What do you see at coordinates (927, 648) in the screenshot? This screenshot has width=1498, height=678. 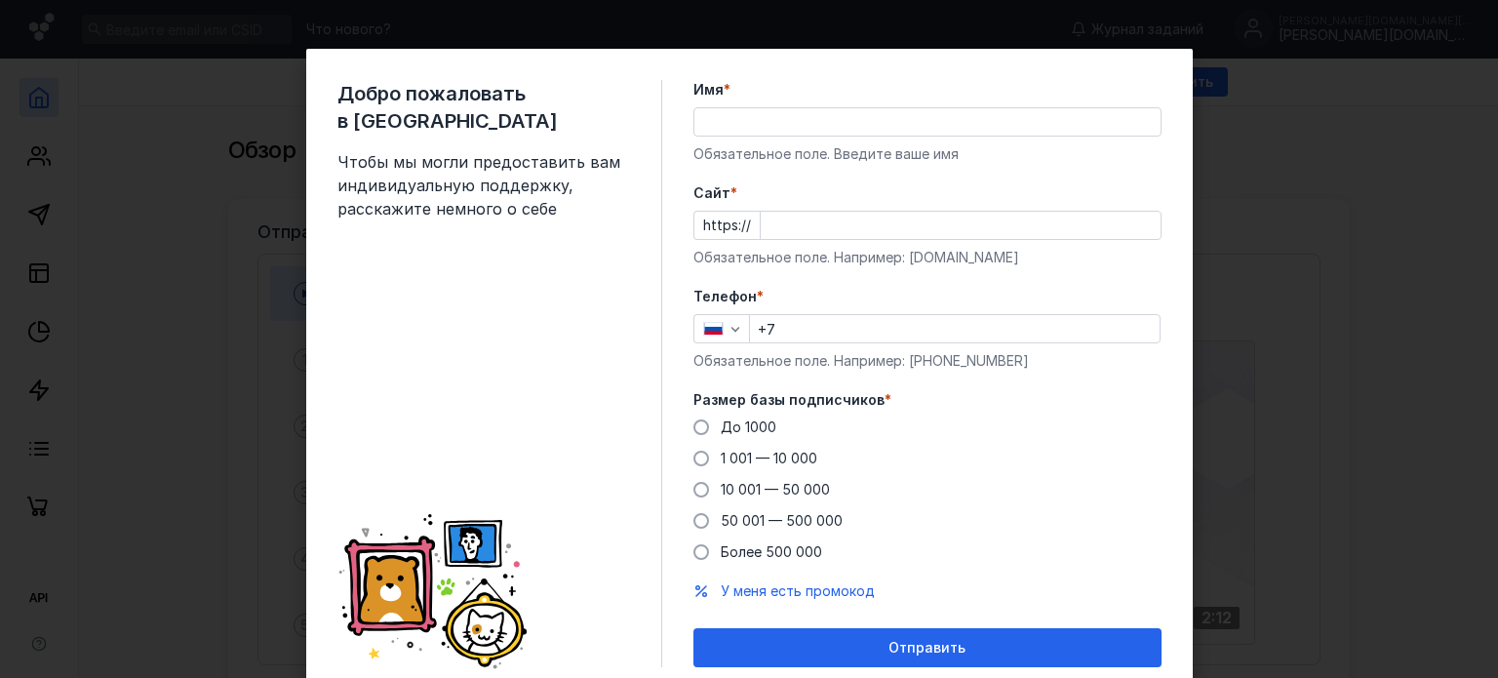 I see `button: Отправить` at bounding box center [927, 648].